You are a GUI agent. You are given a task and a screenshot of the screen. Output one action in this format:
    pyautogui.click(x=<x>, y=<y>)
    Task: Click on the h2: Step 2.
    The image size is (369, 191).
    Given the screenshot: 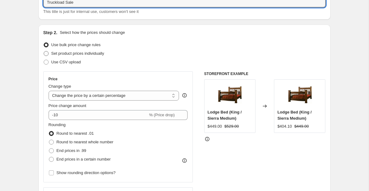 What is the action you would take?
    pyautogui.click(x=50, y=33)
    